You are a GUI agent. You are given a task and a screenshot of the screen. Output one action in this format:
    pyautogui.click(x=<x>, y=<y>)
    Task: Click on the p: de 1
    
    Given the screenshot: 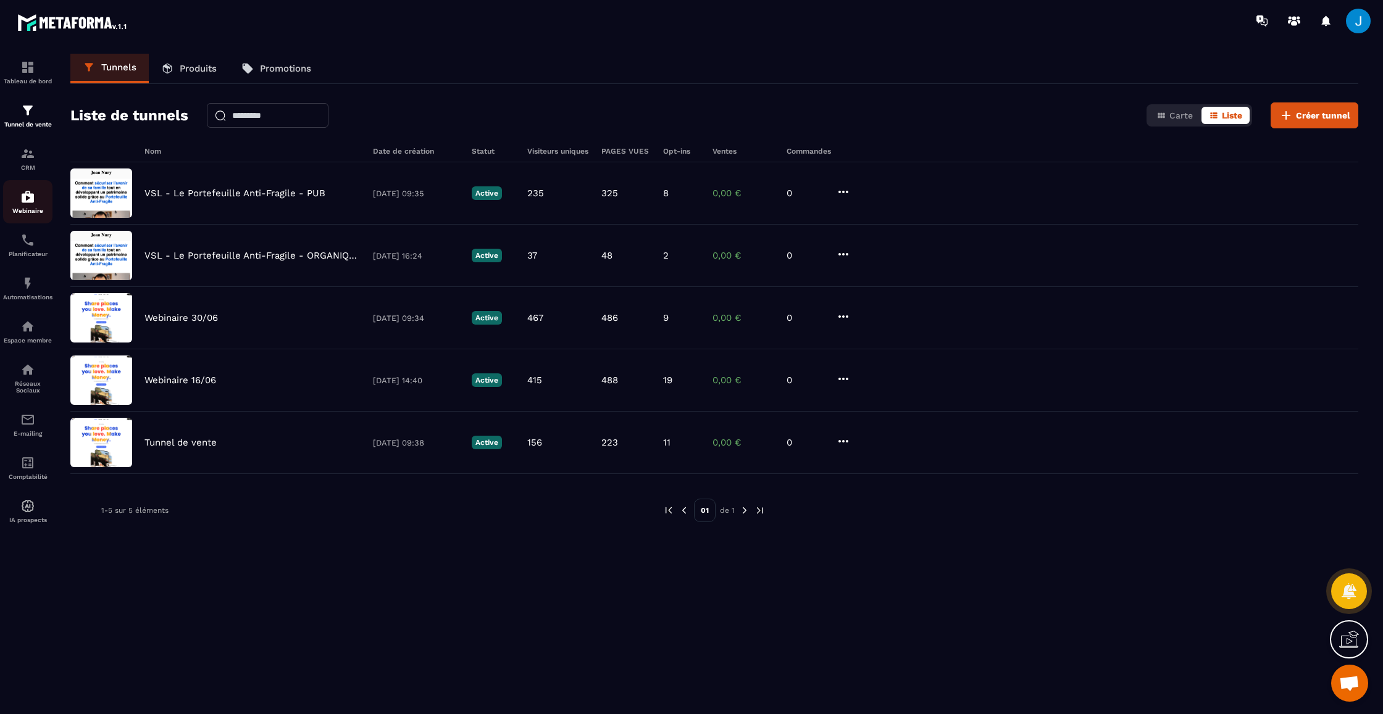 What is the action you would take?
    pyautogui.click(x=727, y=511)
    